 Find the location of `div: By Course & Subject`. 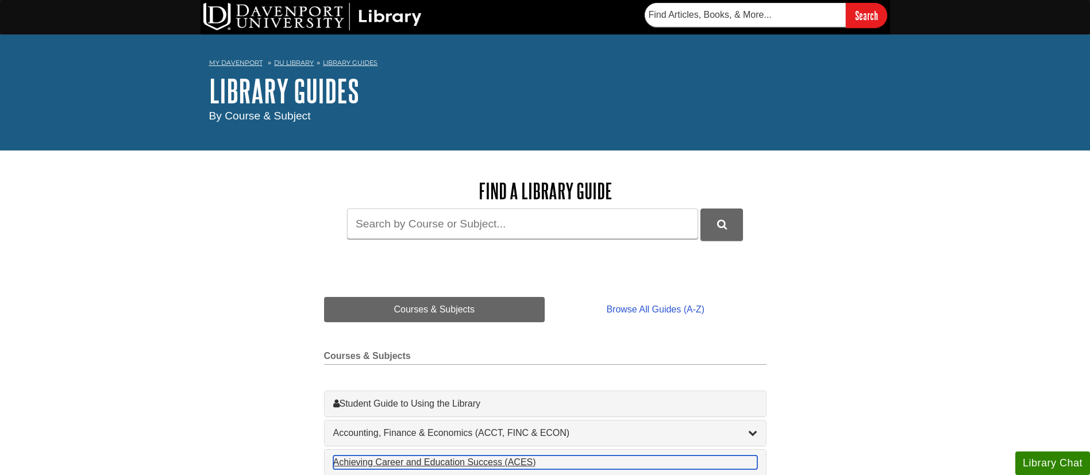

div: By Course & Subject is located at coordinates (545, 116).